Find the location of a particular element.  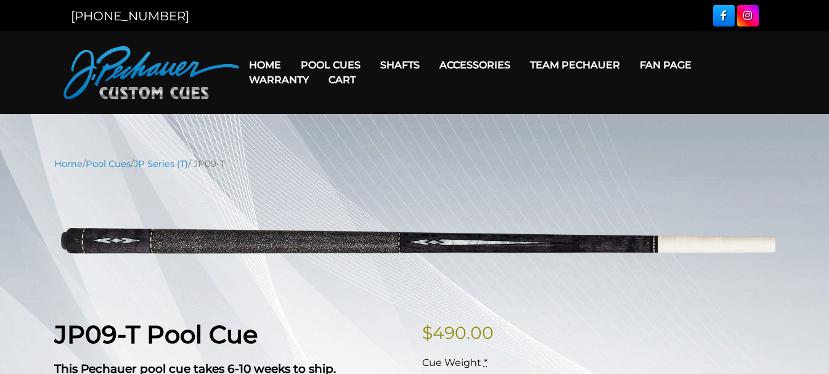

a: JP Series (T) is located at coordinates (161, 164).